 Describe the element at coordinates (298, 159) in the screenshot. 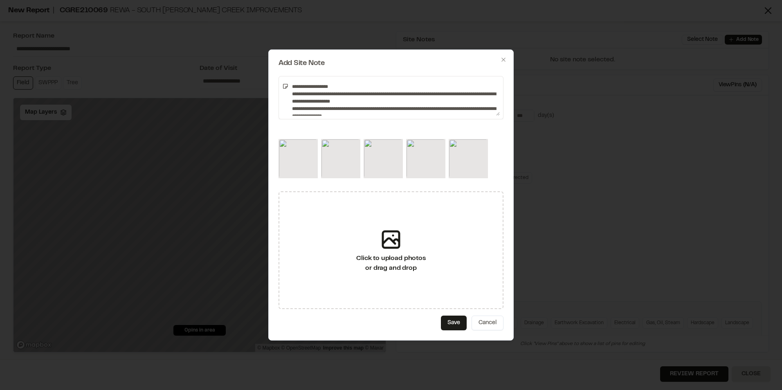

I see `img: 202cd49f-f377-4032-b53c-8506ef40db24` at that location.